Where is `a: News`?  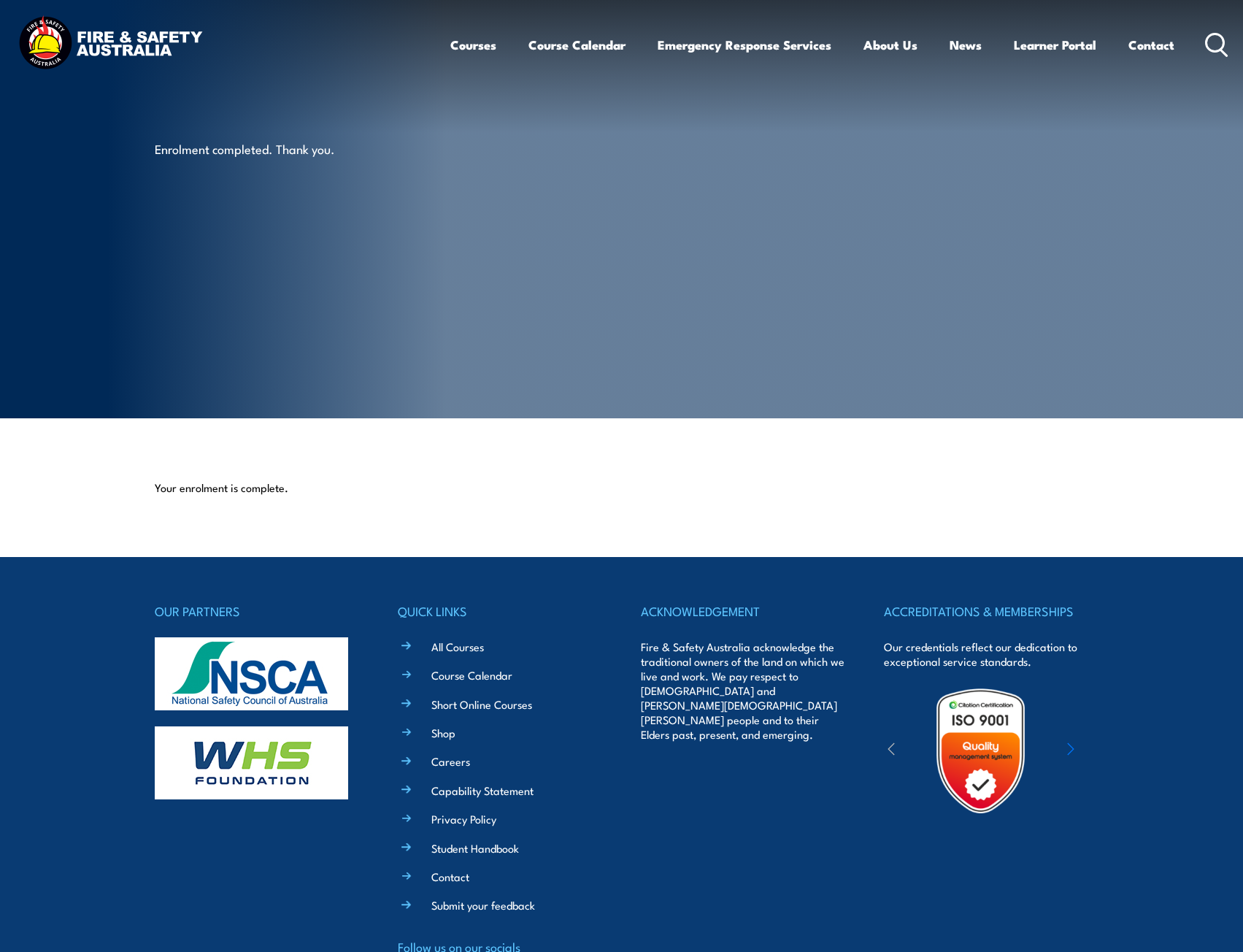 a: News is located at coordinates (966, 44).